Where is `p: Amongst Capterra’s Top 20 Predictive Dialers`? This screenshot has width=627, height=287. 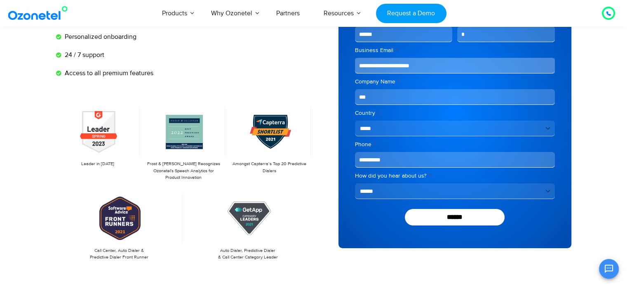 p: Amongst Capterra’s Top 20 Predictive Dialers is located at coordinates (269, 167).